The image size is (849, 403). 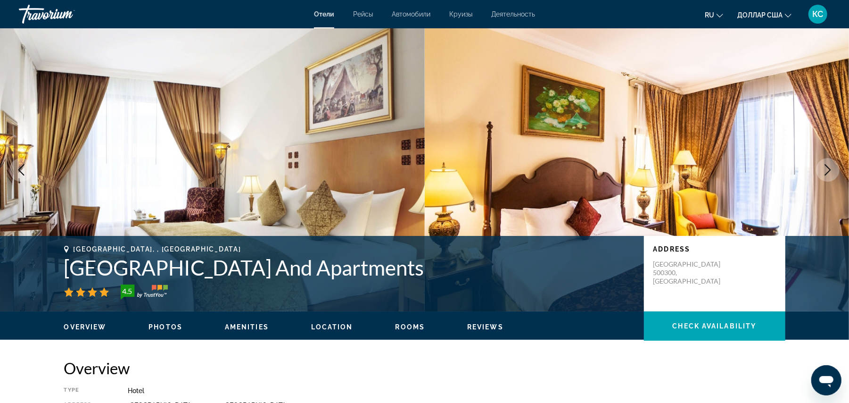 What do you see at coordinates (709, 15) in the screenshot?
I see `font: ru` at bounding box center [709, 15].